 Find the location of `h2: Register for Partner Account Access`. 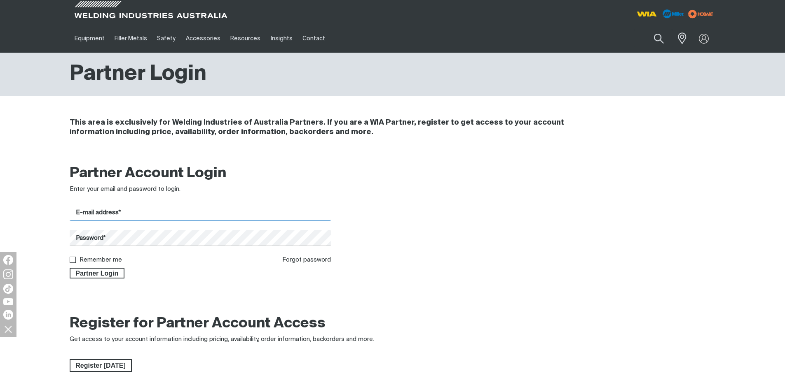

h2: Register for Partner Account Access is located at coordinates (197, 324).